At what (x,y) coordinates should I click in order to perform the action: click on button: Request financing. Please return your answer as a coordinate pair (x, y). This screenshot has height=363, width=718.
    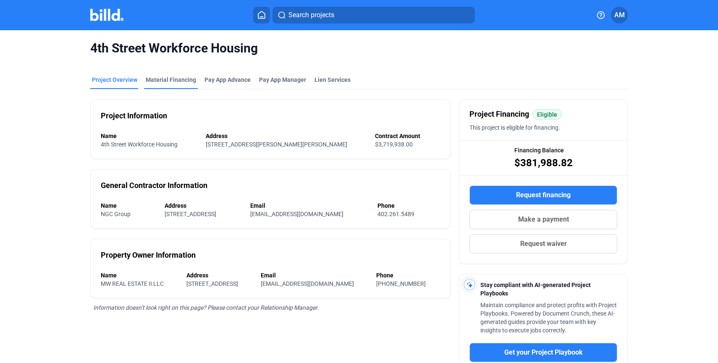
    Looking at the image, I should click on (543, 195).